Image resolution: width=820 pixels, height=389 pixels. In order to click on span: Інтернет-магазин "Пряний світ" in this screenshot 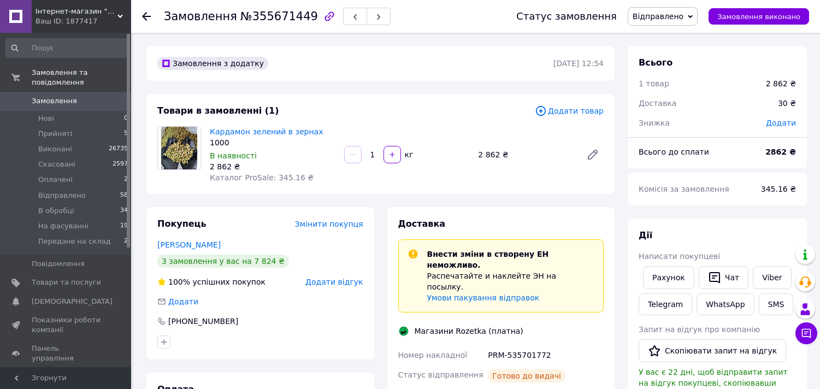, I will do `click(76, 11)`.